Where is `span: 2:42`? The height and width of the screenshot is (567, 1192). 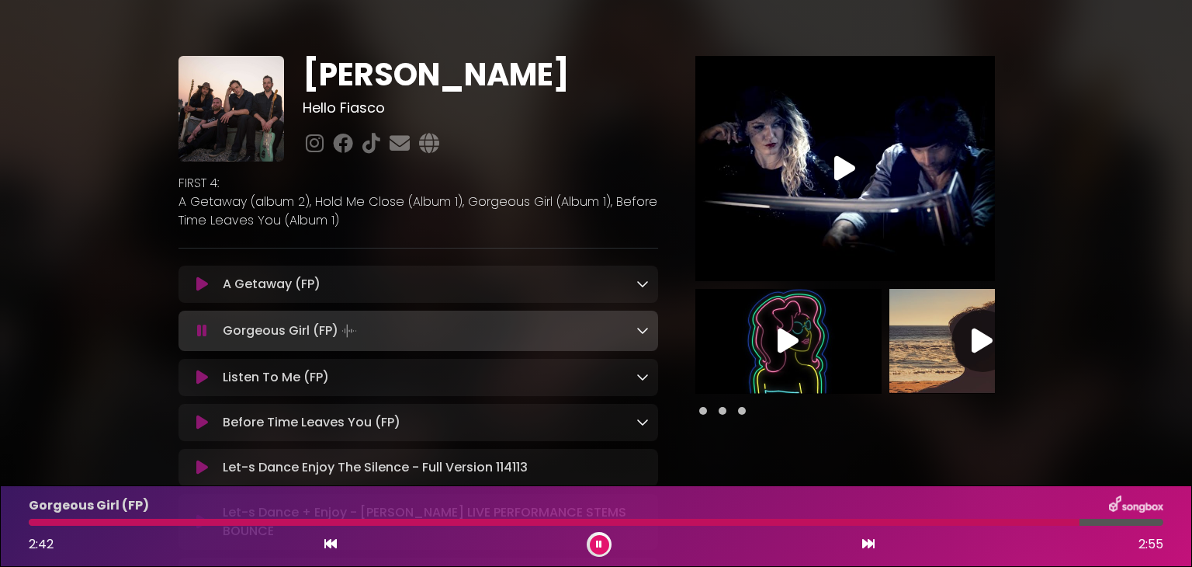
span: 2:42 is located at coordinates (41, 543).